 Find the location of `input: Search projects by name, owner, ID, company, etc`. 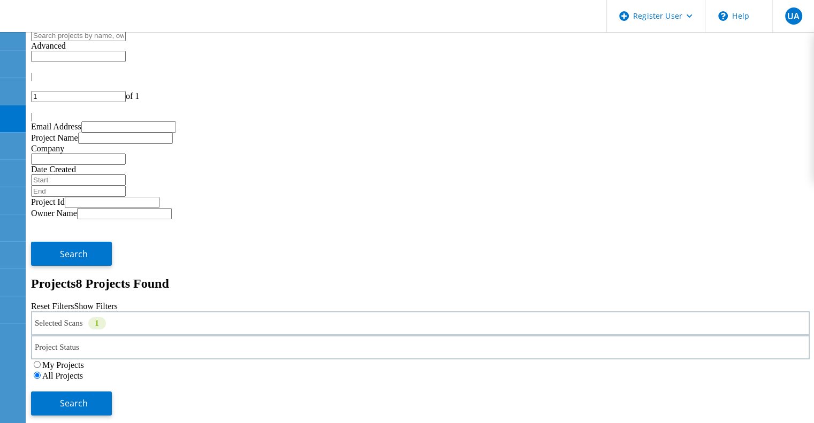

input: Search projects by name, owner, ID, company, etc is located at coordinates (78, 35).